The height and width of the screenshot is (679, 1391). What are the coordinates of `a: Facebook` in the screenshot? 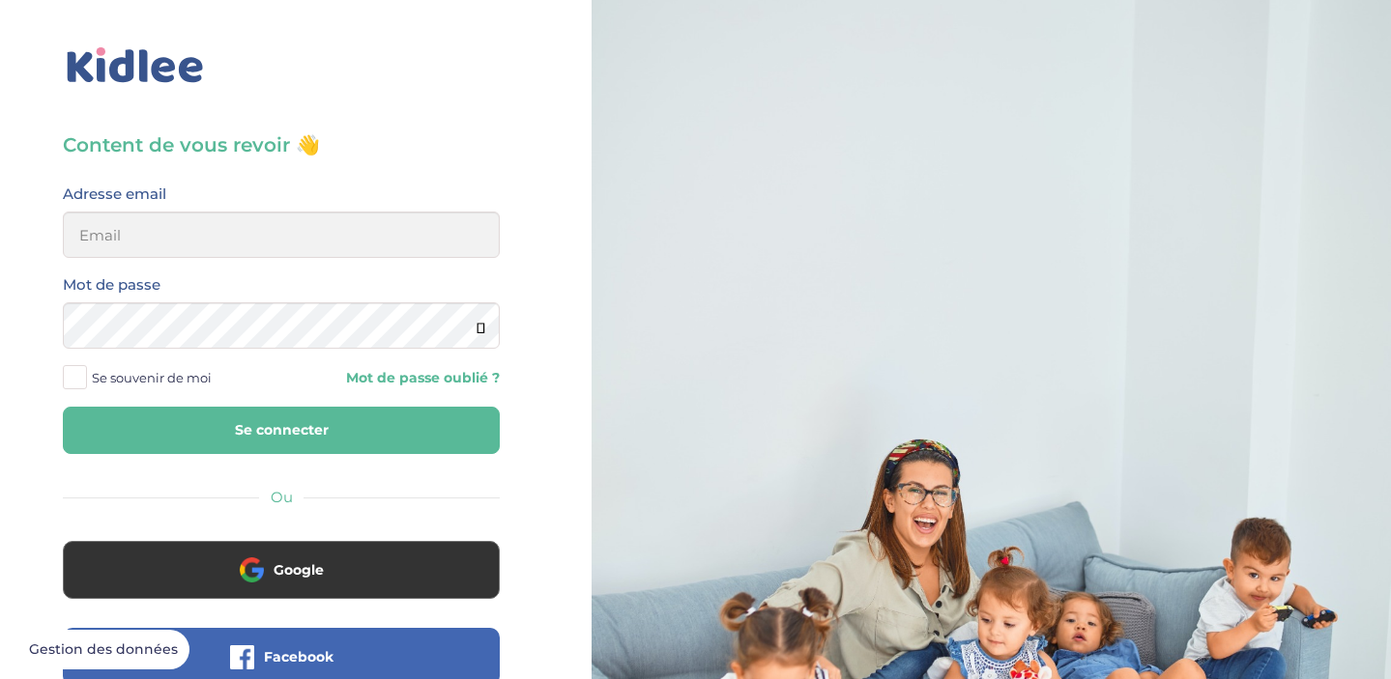 It's located at (281, 670).